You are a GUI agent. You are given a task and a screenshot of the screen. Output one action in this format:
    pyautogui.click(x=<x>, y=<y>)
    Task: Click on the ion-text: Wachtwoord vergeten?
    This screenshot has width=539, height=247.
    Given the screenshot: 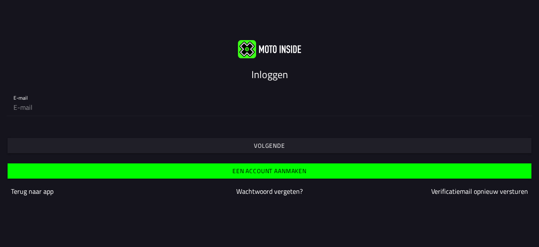 What is the action you would take?
    pyautogui.click(x=270, y=191)
    